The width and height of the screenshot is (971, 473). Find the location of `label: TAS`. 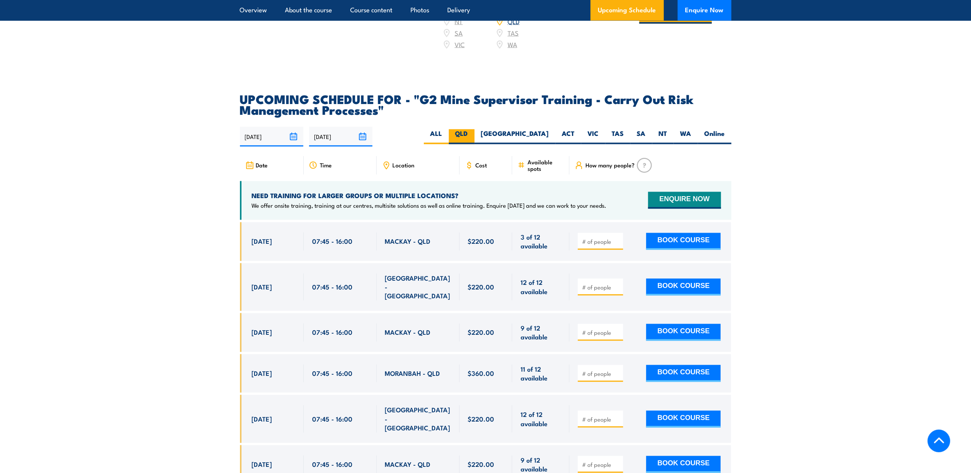

label: TAS is located at coordinates (618, 137).